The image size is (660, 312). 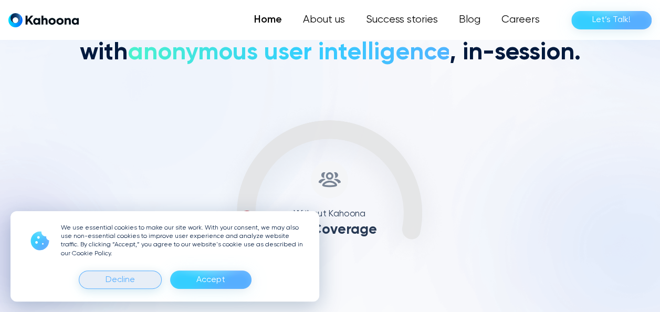 I want to click on a: Blog, so click(x=470, y=20).